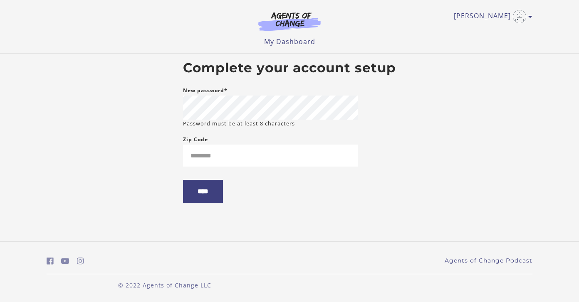 The image size is (579, 302). What do you see at coordinates (289, 42) in the screenshot?
I see `a: My Dashboard` at bounding box center [289, 42].